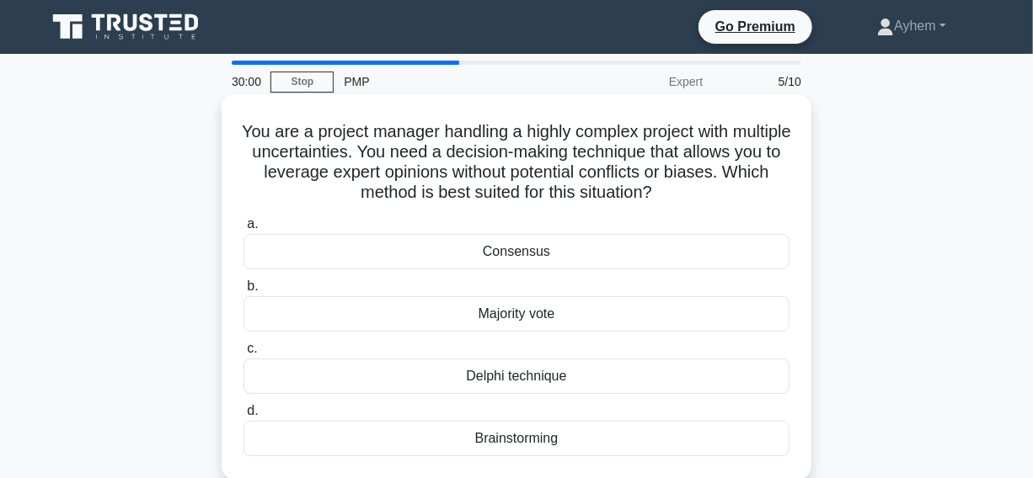 The image size is (1033, 478). Describe the element at coordinates (761, 82) in the screenshot. I see `div: 5/10` at that location.